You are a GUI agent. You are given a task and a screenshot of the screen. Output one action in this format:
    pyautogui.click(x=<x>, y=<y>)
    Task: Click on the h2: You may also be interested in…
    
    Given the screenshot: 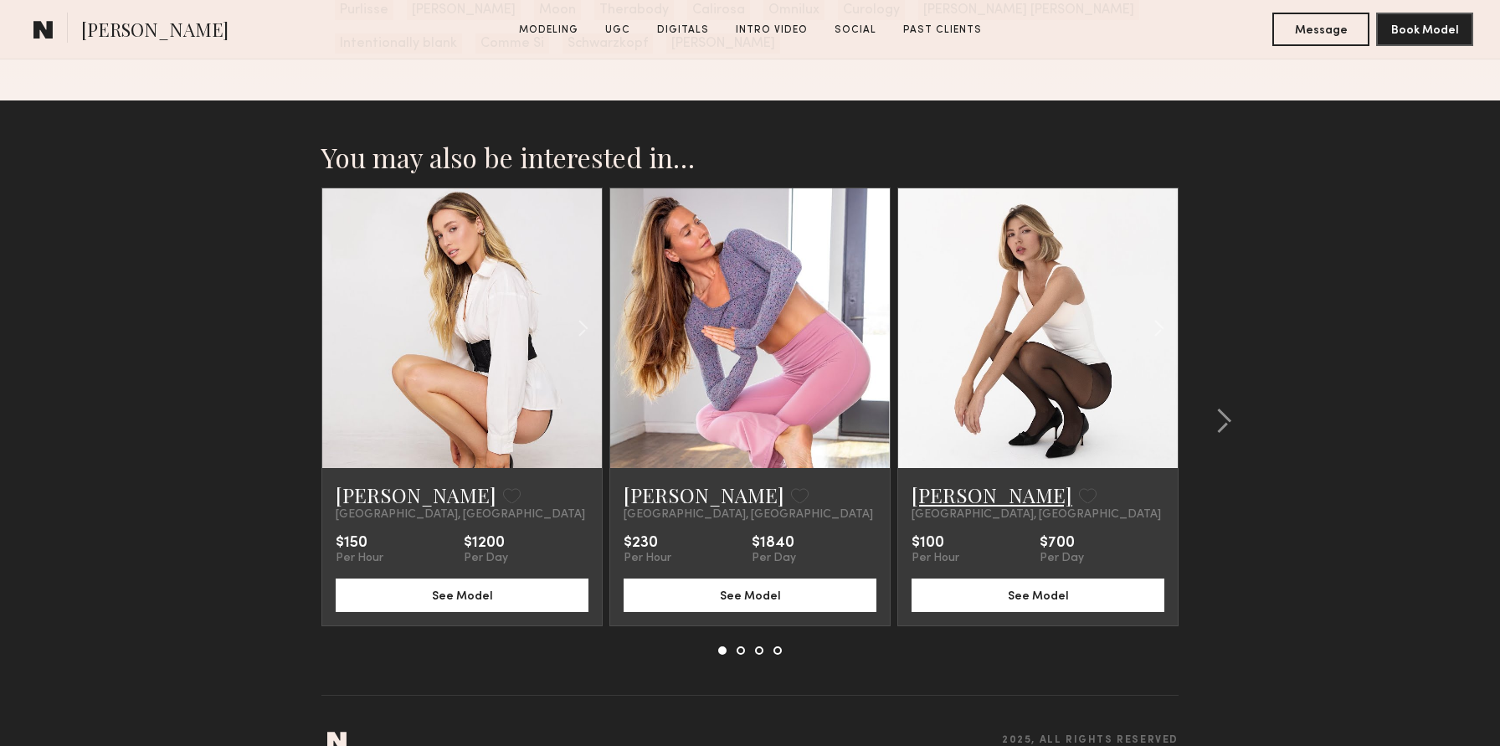 What is the action you would take?
    pyautogui.click(x=750, y=157)
    